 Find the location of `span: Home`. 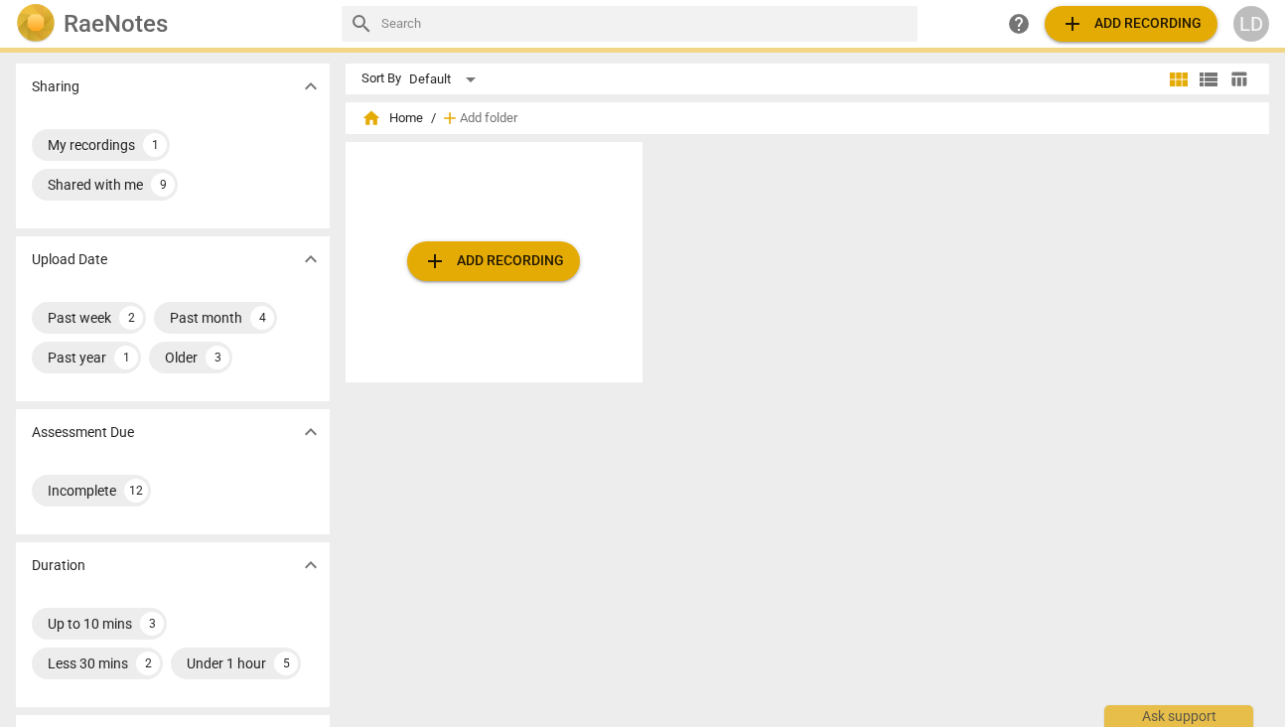

span: Home is located at coordinates (392, 118).